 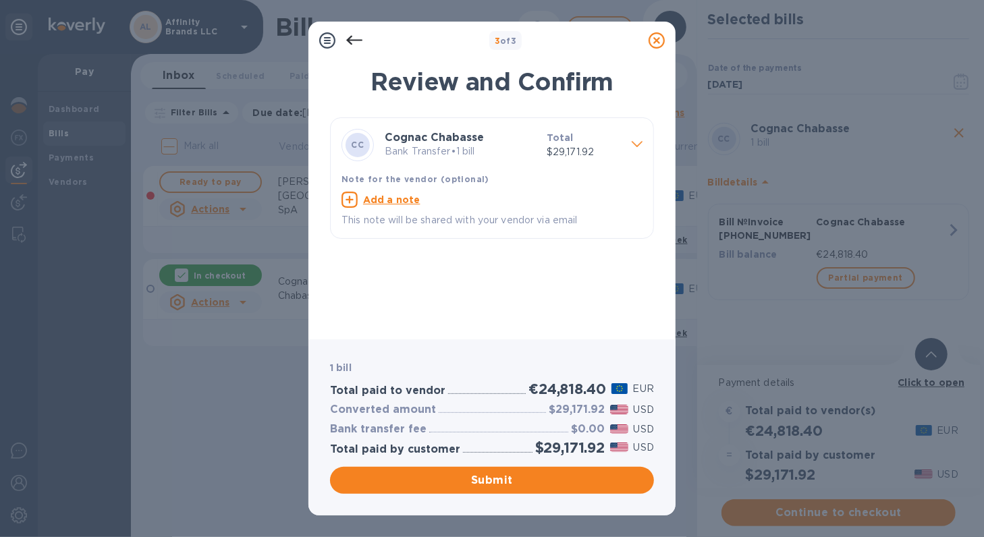 I want to click on h3: Bank transfer fee, so click(x=378, y=429).